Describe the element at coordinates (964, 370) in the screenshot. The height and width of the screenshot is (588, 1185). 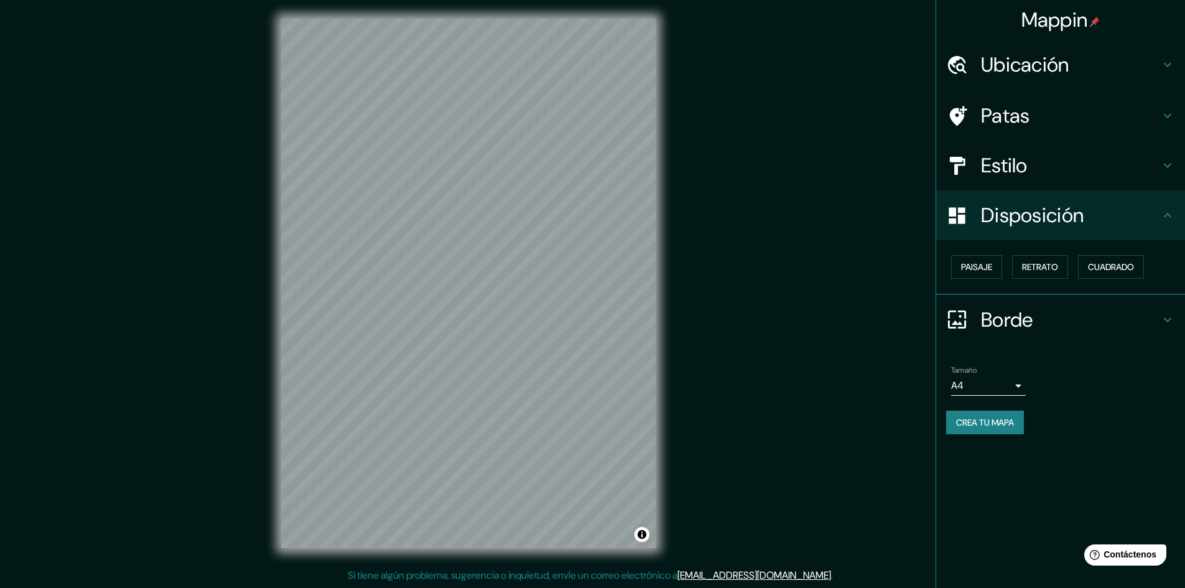
I see `font: Tamaño` at that location.